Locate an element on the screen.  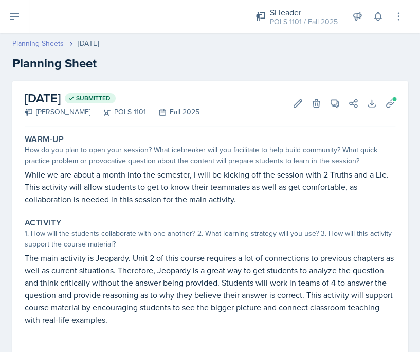
p: The main activity is Jeopardy. Unit 2 of this course requires a lot of connections to previous ch... is located at coordinates (210, 289).